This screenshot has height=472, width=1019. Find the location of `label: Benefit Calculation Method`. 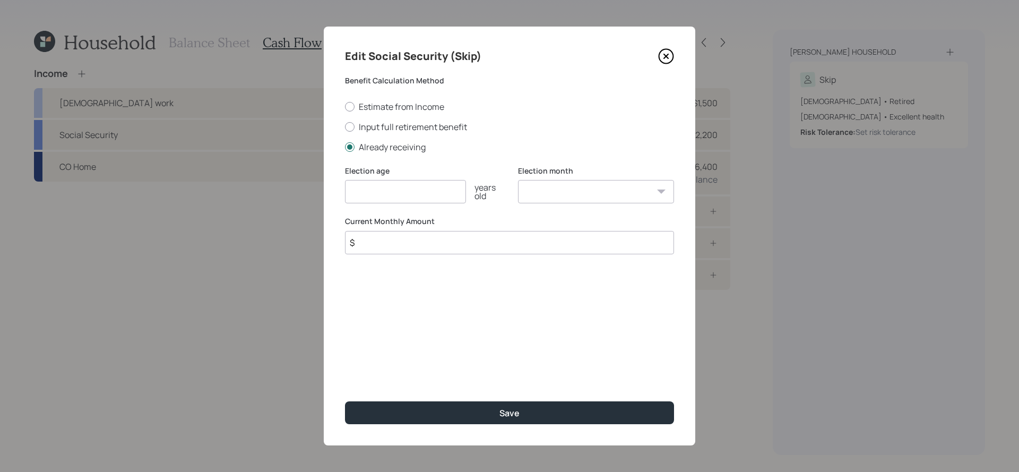

label: Benefit Calculation Method is located at coordinates (510, 81).